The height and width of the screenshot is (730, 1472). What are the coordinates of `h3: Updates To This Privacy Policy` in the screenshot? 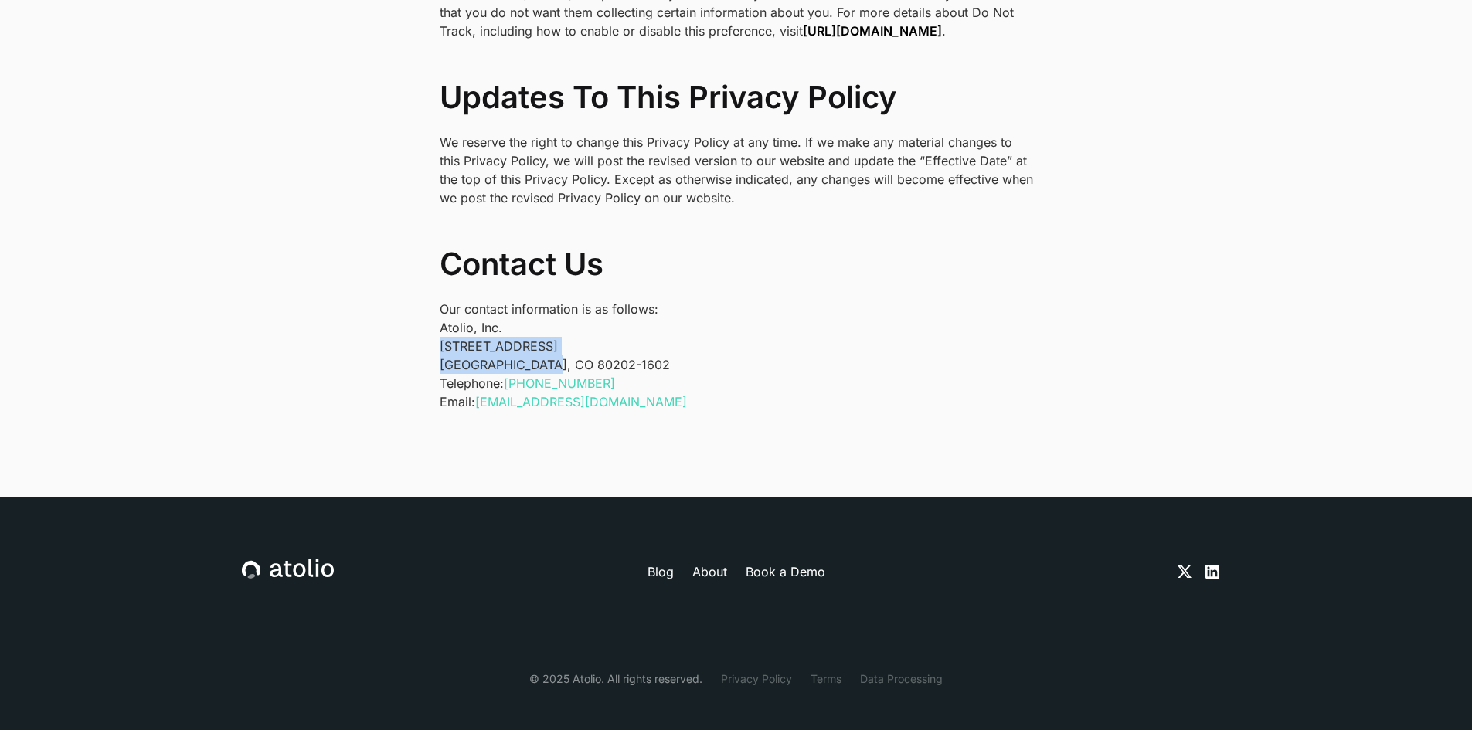 It's located at (736, 97).